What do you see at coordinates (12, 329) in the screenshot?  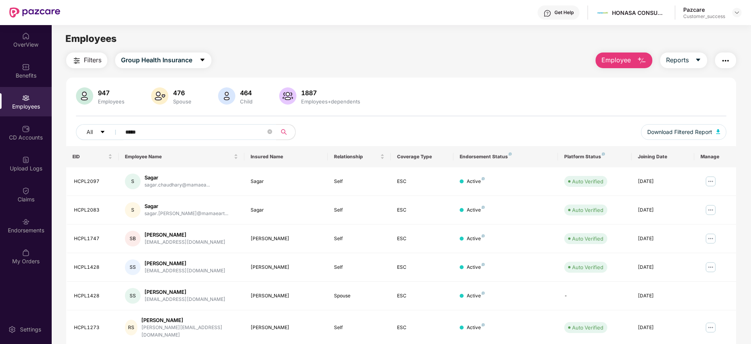 I see `img: svg+xml;base64,PHN2ZyBpZD0iU2V0dGluZy0yMHgyMCIgeG1sbnM9Imh0dHA6Ly93d3cudzMub3JnLzIwMDAvc3ZnIiB3aW...` at bounding box center [12, 329].